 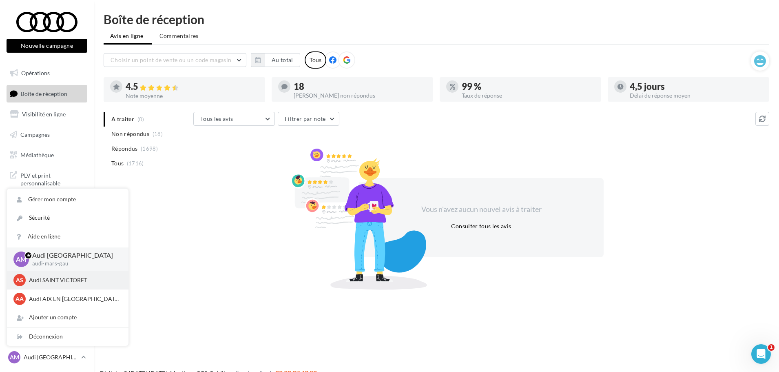 What do you see at coordinates (74, 264) in the screenshot?
I see `p: audi-mars-gau` at bounding box center [74, 264].